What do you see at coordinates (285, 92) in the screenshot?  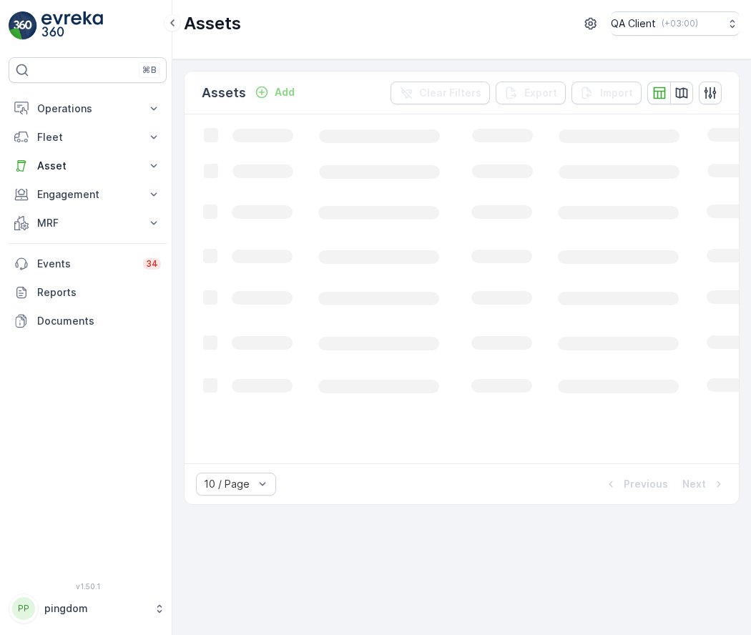 I see `p: Add` at bounding box center [285, 92].